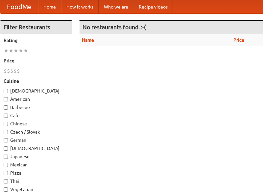 The image size is (263, 192). I want to click on label: Japanese, so click(36, 157).